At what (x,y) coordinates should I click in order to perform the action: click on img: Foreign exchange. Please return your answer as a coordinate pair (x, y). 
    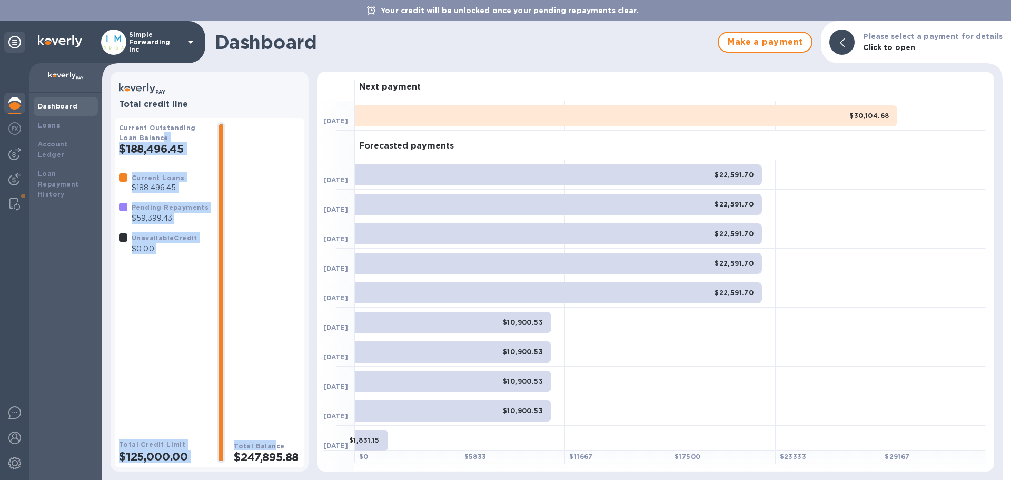
    Looking at the image, I should click on (15, 129).